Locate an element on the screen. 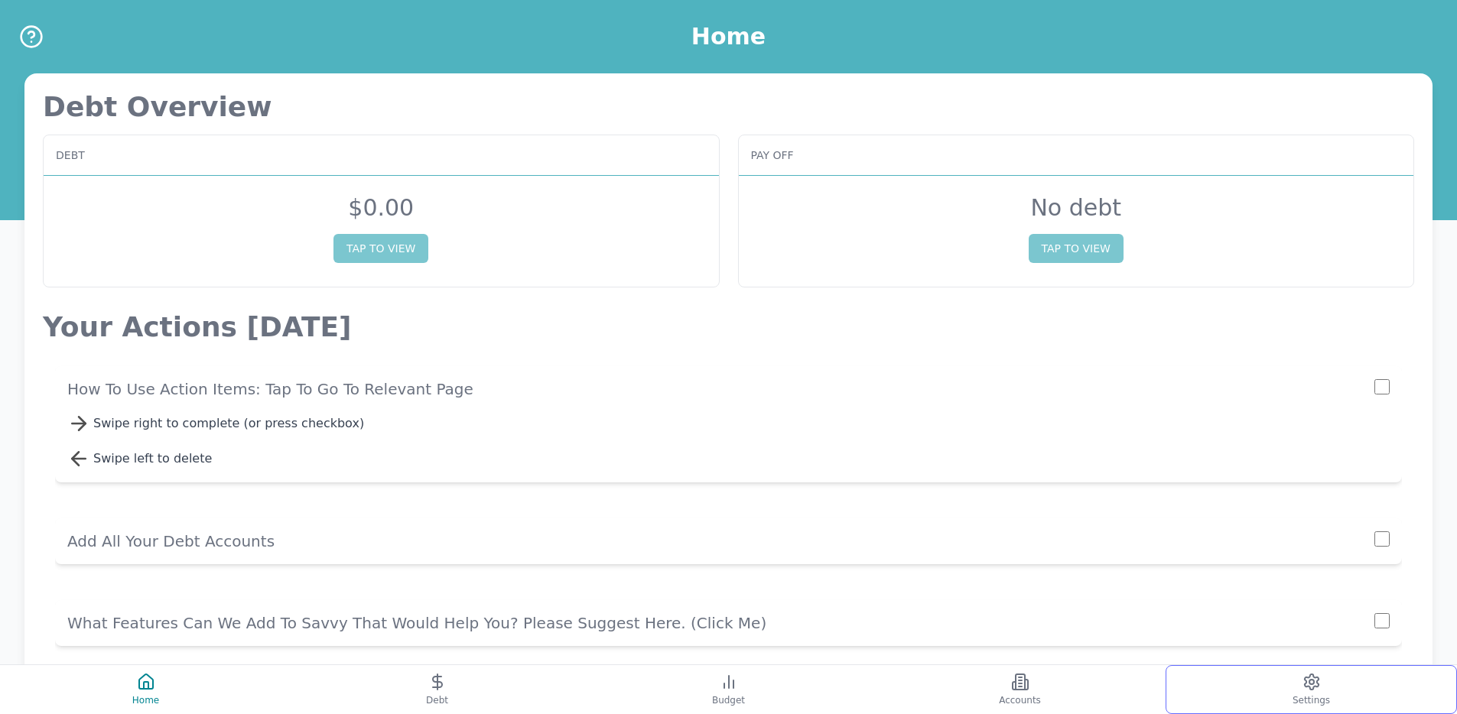 The image size is (1457, 714). span: $ 0.00 is located at coordinates (381, 207).